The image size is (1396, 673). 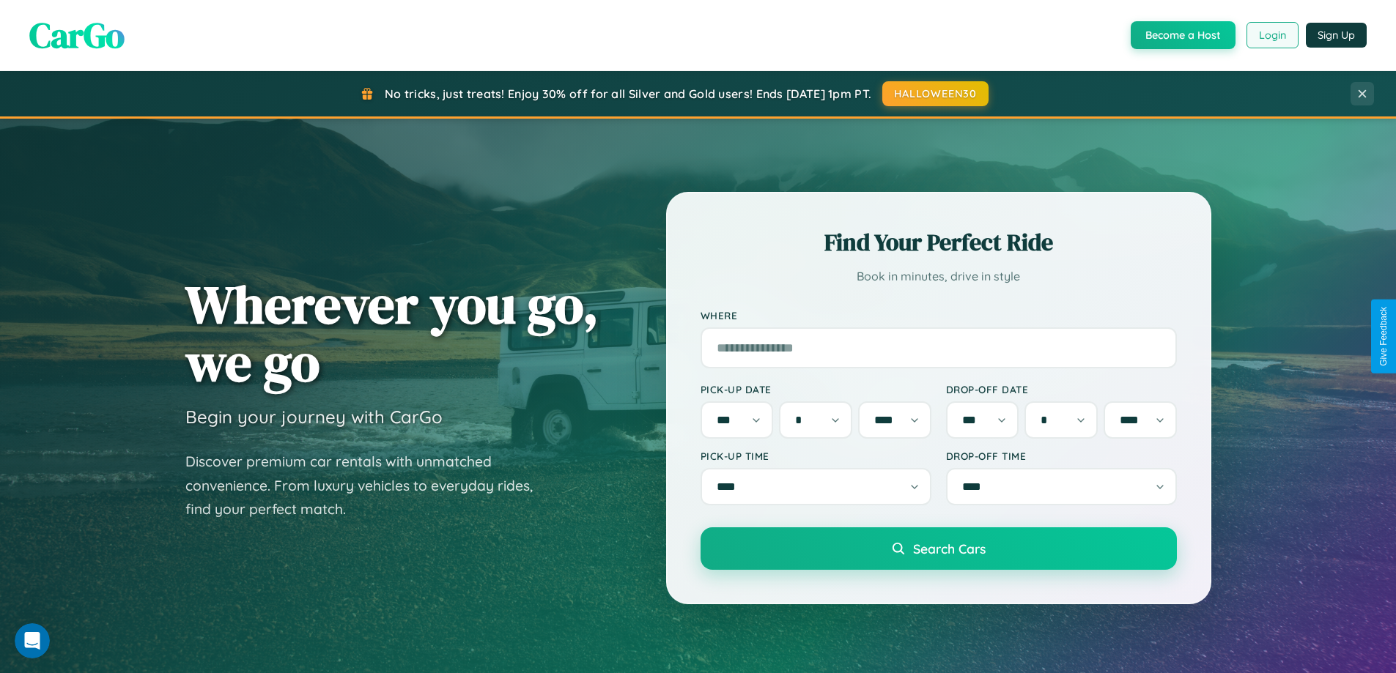 What do you see at coordinates (816, 456) in the screenshot?
I see `label: Pick-up Time` at bounding box center [816, 456].